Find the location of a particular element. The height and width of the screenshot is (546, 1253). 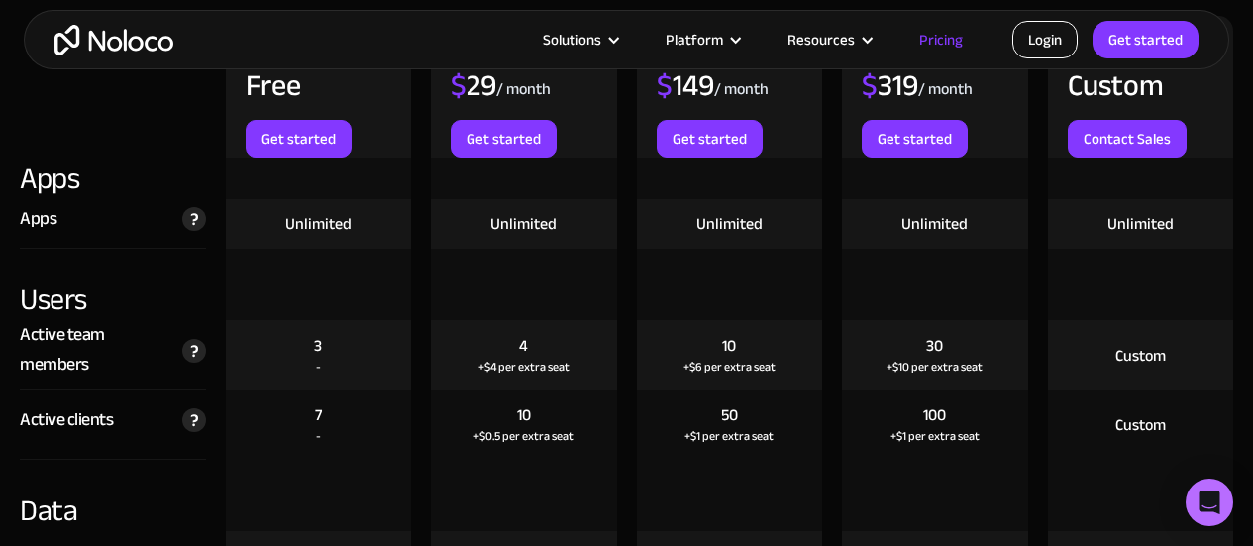

div: Active clients is located at coordinates (66, 420).